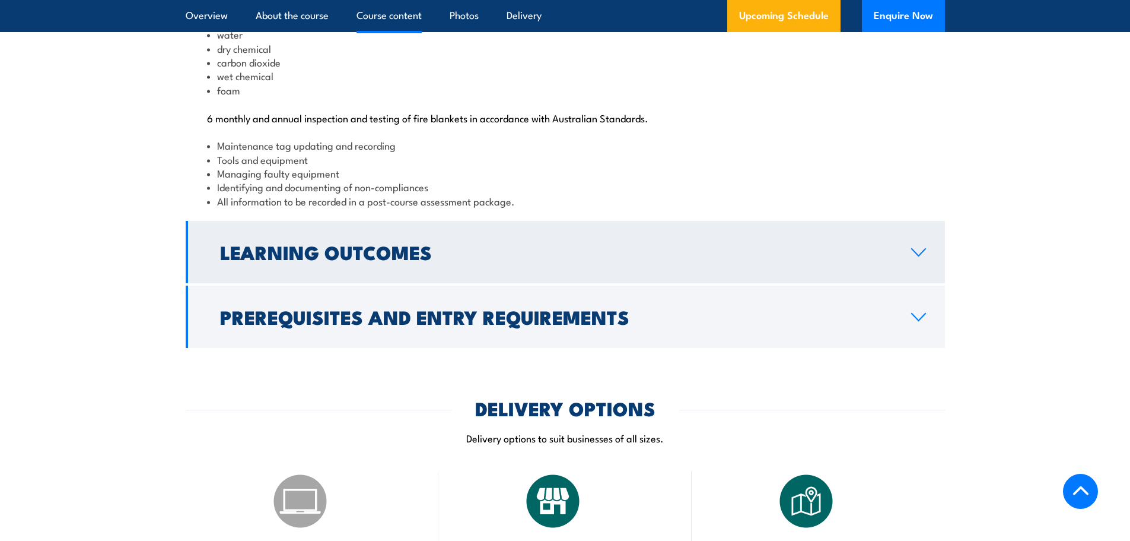 The width and height of the screenshot is (1130, 541). I want to click on li: carbon dioxide, so click(565, 62).